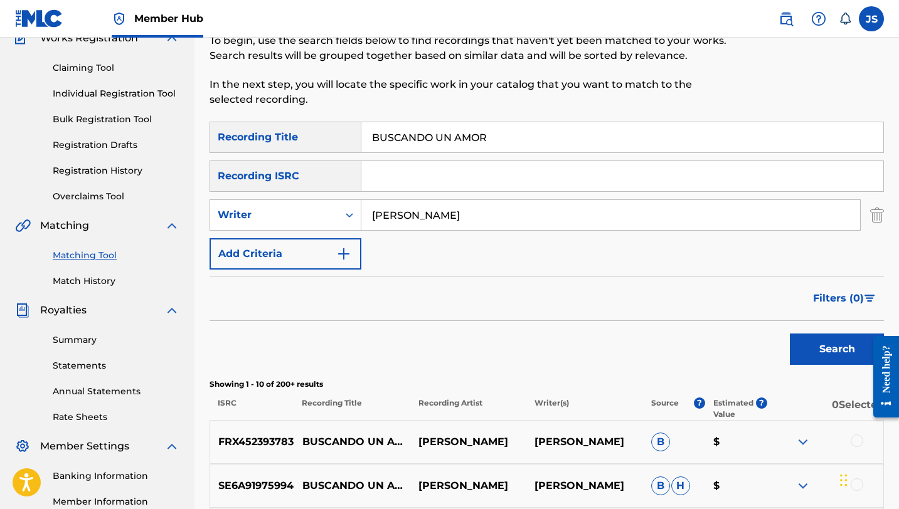 The width and height of the screenshot is (899, 509). I want to click on a: Registration Drafts, so click(116, 145).